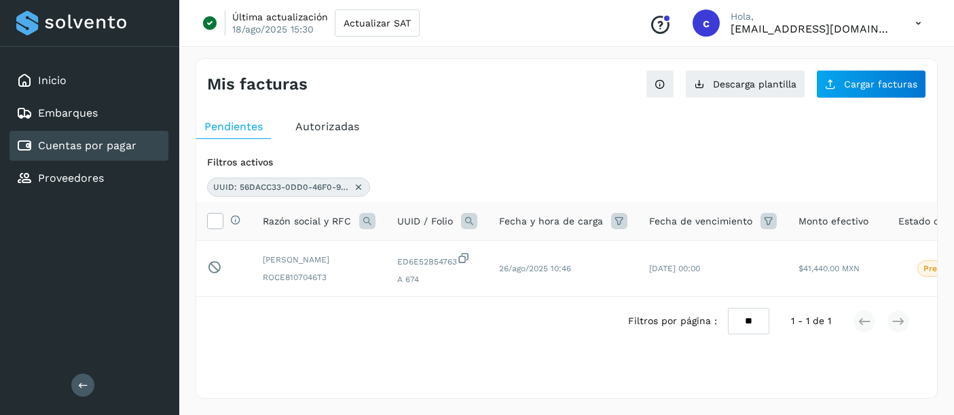 Image resolution: width=954 pixels, height=415 pixels. Describe the element at coordinates (281, 187) in the screenshot. I see `span: UUID: 56DACC33-0DD0-46F0-9ABA-ED6E52B54763` at that location.